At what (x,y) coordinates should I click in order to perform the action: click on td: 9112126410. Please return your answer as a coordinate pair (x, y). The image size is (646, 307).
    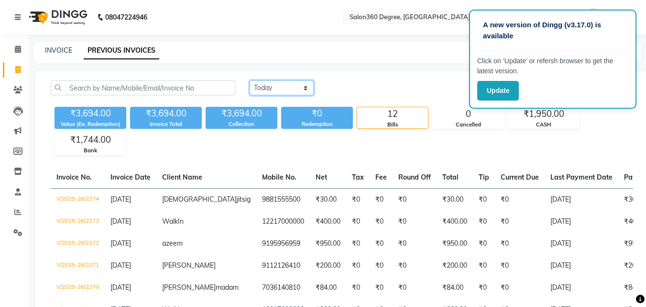
    Looking at the image, I should click on (283, 265).